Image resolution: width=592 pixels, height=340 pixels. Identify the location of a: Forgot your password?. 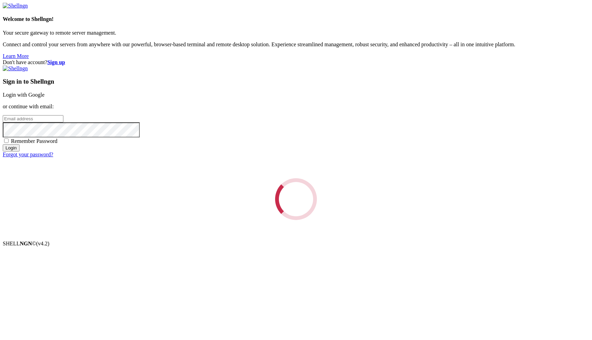
(28, 154).